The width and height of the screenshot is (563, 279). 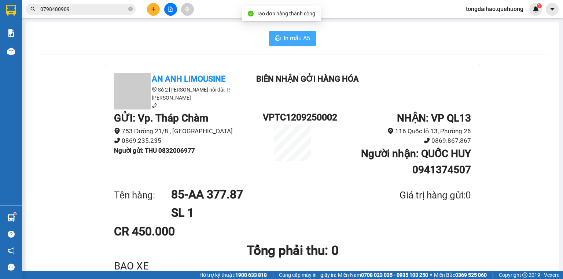 I want to click on button: plus, so click(x=153, y=9).